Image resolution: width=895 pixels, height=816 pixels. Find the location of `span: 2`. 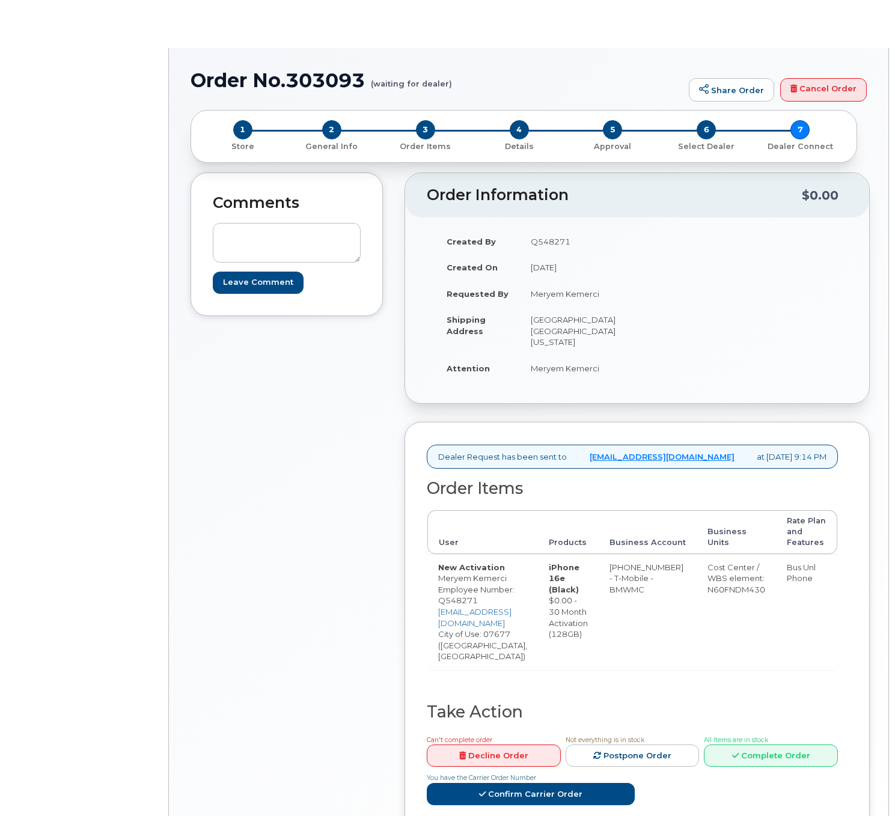

span: 2 is located at coordinates (332, 130).